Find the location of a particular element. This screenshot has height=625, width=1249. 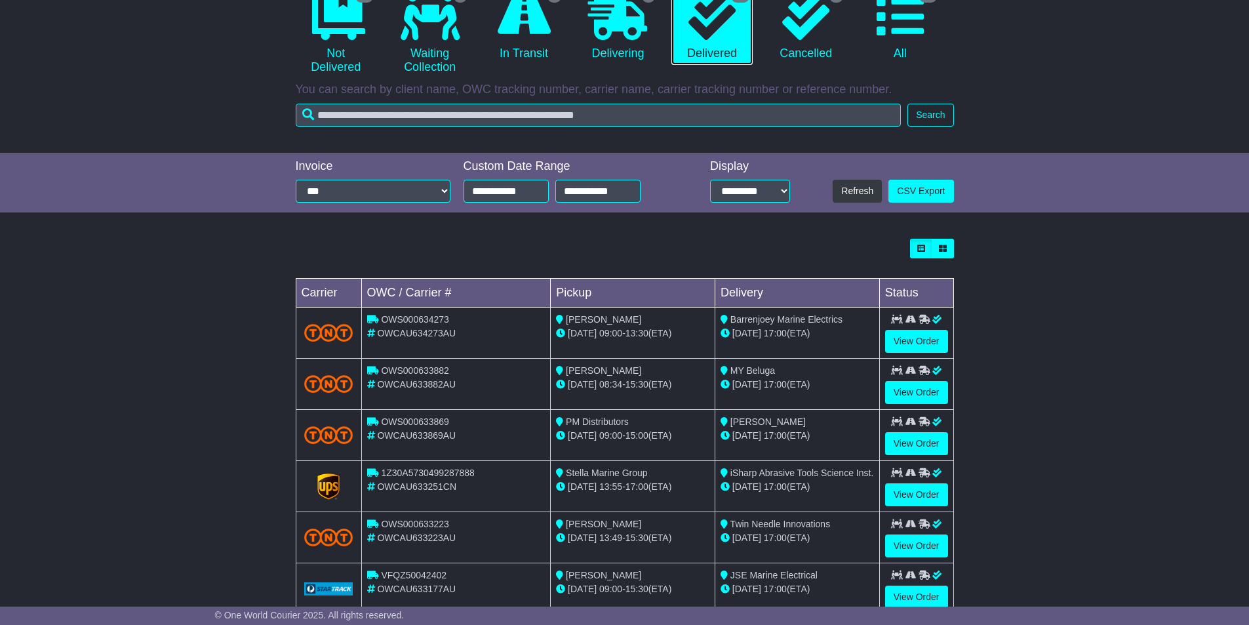

span: Stella Marine Group is located at coordinates (607, 473).